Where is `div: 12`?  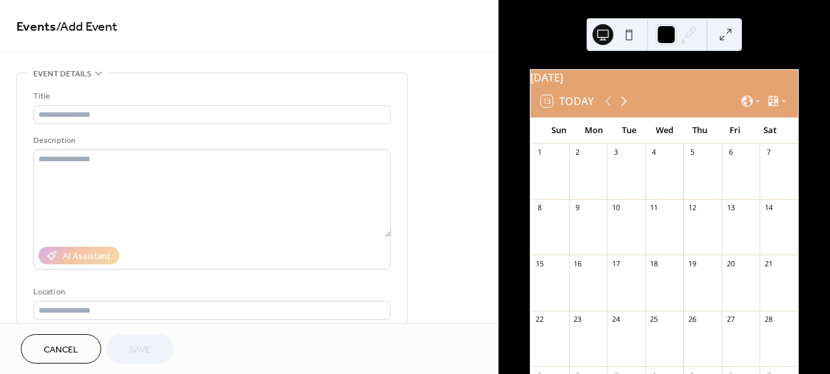
div: 12 is located at coordinates (692, 207).